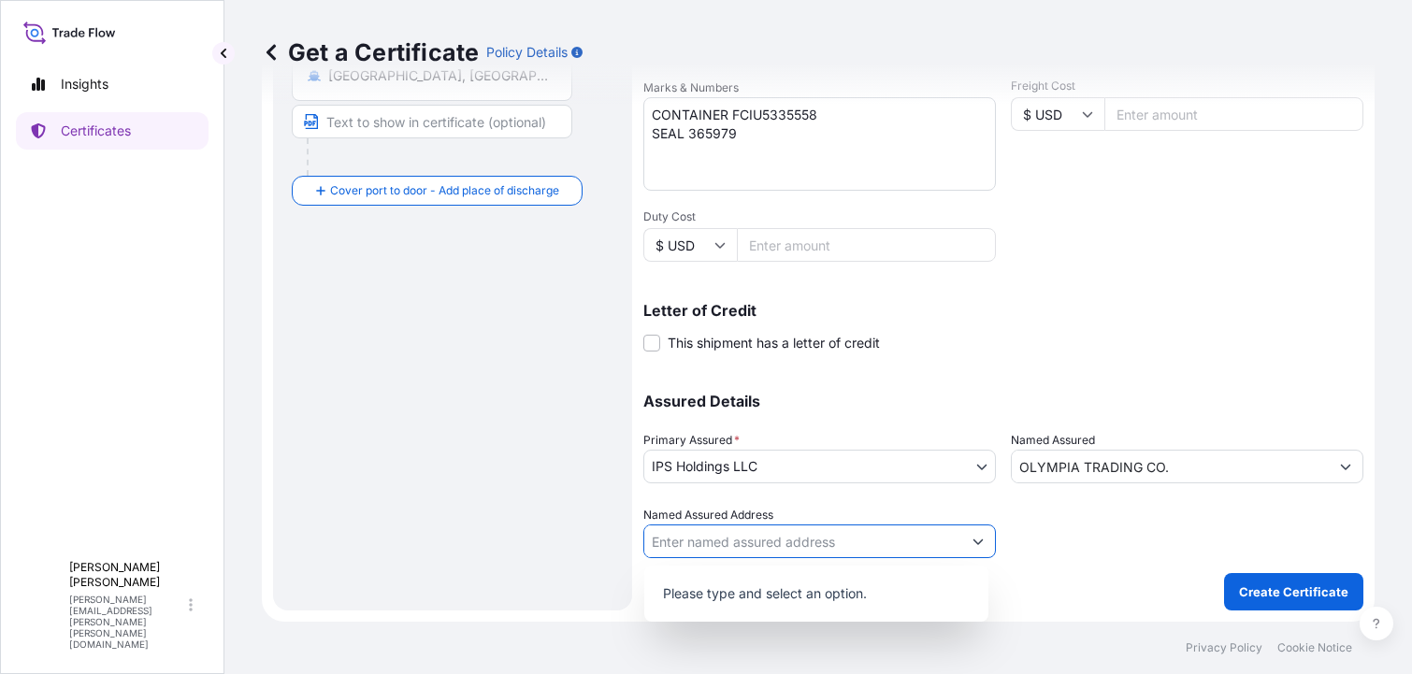 The width and height of the screenshot is (1412, 674). What do you see at coordinates (1004, 311) in the screenshot?
I see `p: Letter of Credit` at bounding box center [1004, 311].